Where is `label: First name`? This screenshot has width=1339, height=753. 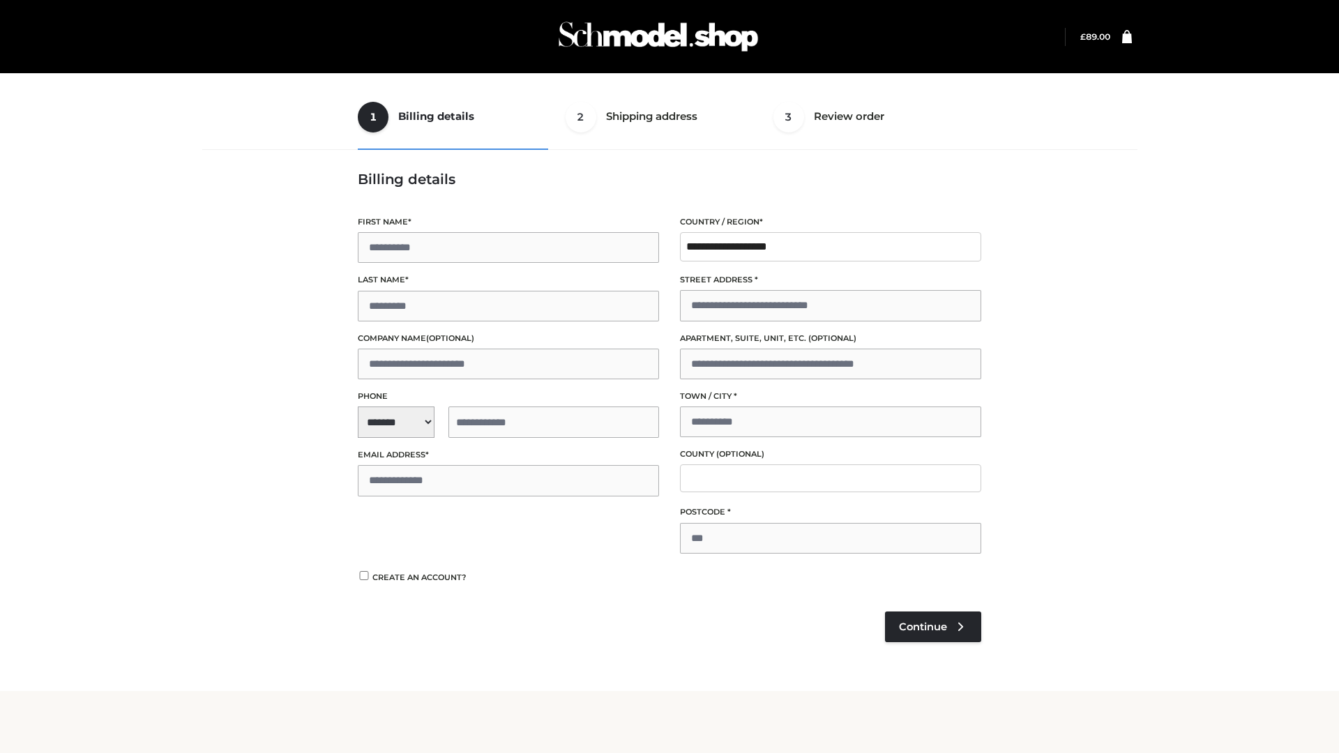 label: First name is located at coordinates (508, 222).